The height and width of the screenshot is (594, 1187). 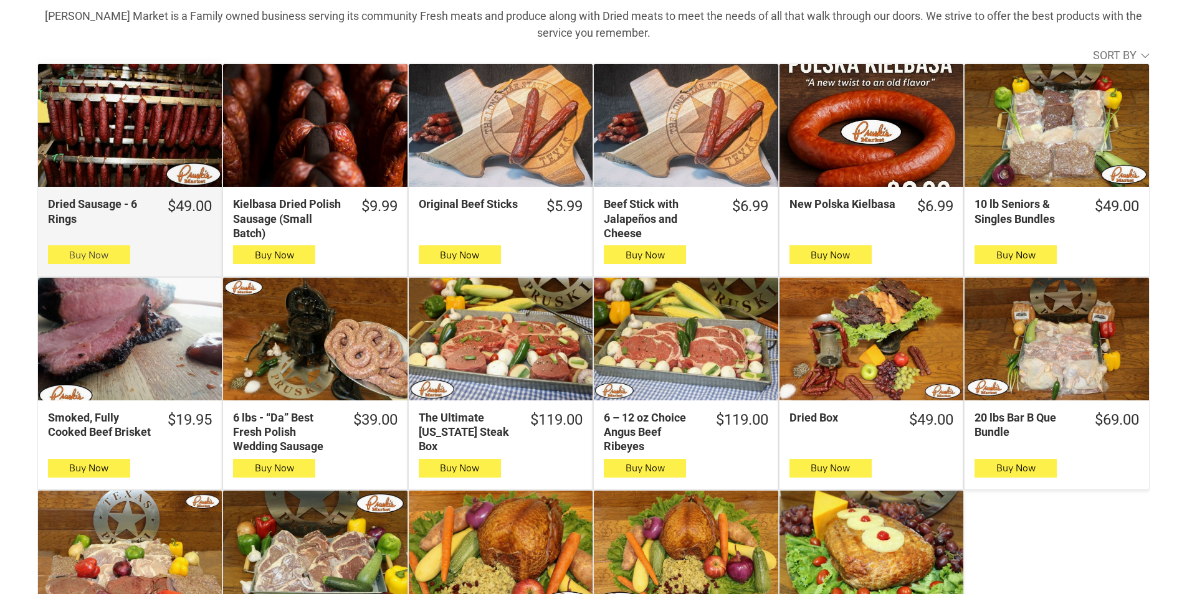 I want to click on a: $19.95Smoked, Fully Cooked Beef Brisket, so click(x=130, y=425).